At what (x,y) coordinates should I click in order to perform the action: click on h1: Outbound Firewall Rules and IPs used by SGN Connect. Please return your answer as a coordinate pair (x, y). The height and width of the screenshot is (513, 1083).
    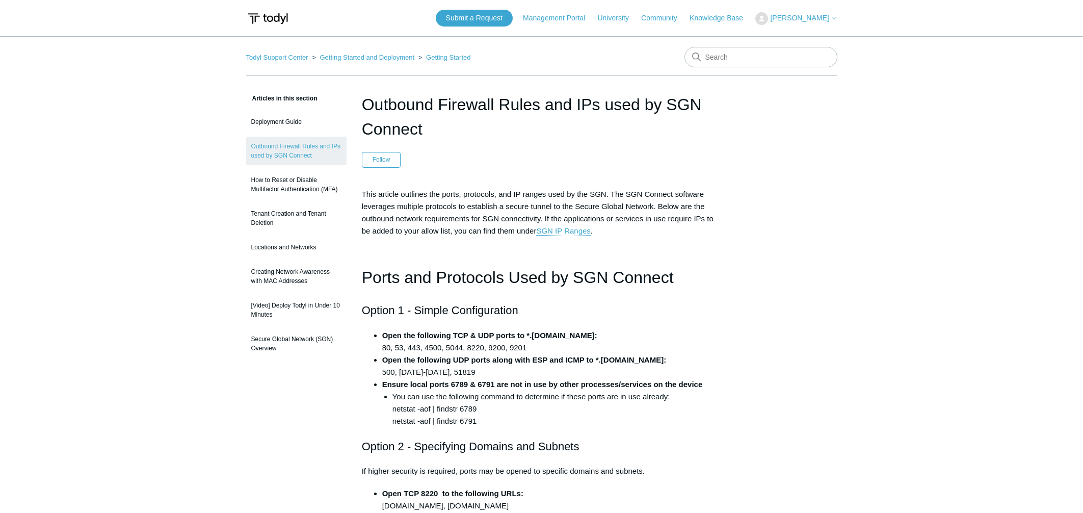
    Looking at the image, I should click on (542, 117).